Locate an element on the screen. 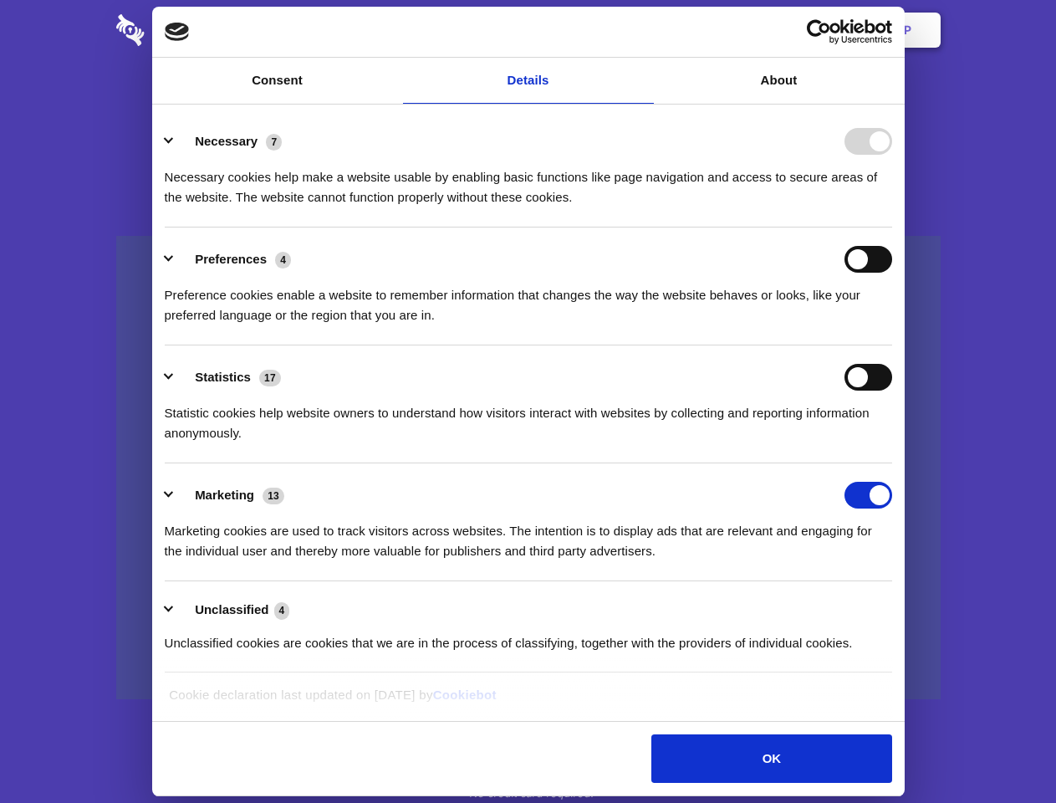  a: Usercentrics Cookiebot - opens in a new window is located at coordinates (819, 32).